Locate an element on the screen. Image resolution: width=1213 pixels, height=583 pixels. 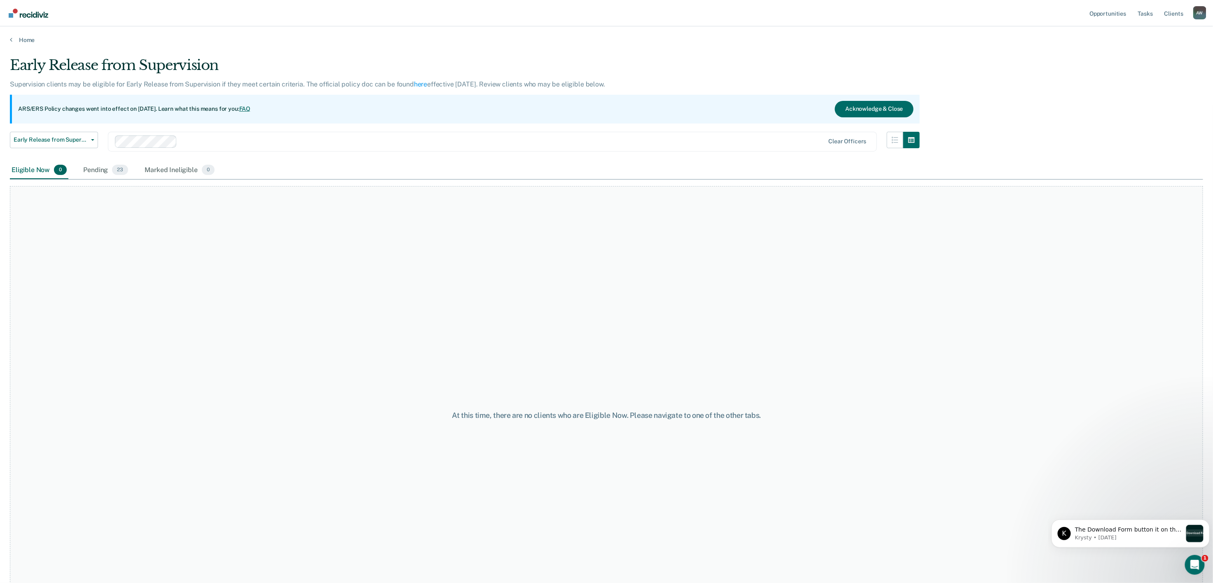
img: Recidiviz is located at coordinates (28, 13).